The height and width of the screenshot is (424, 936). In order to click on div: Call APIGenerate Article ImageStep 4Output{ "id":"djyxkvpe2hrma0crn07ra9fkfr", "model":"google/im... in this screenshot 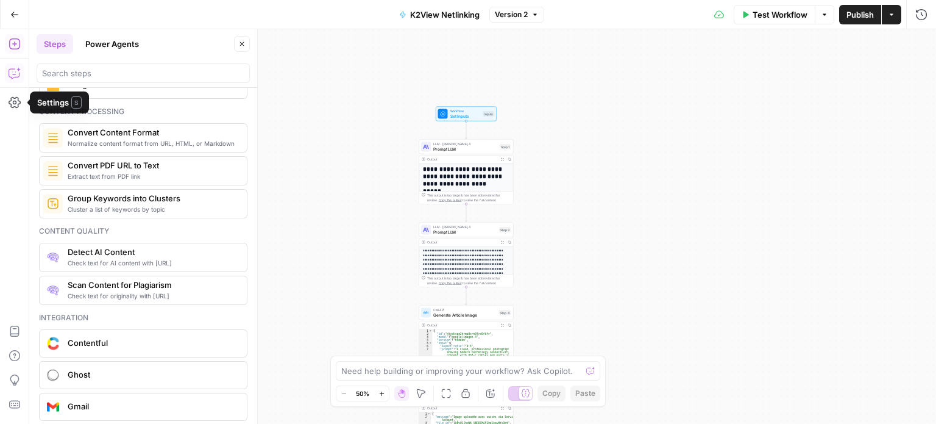, I will do `click(466, 338)`.